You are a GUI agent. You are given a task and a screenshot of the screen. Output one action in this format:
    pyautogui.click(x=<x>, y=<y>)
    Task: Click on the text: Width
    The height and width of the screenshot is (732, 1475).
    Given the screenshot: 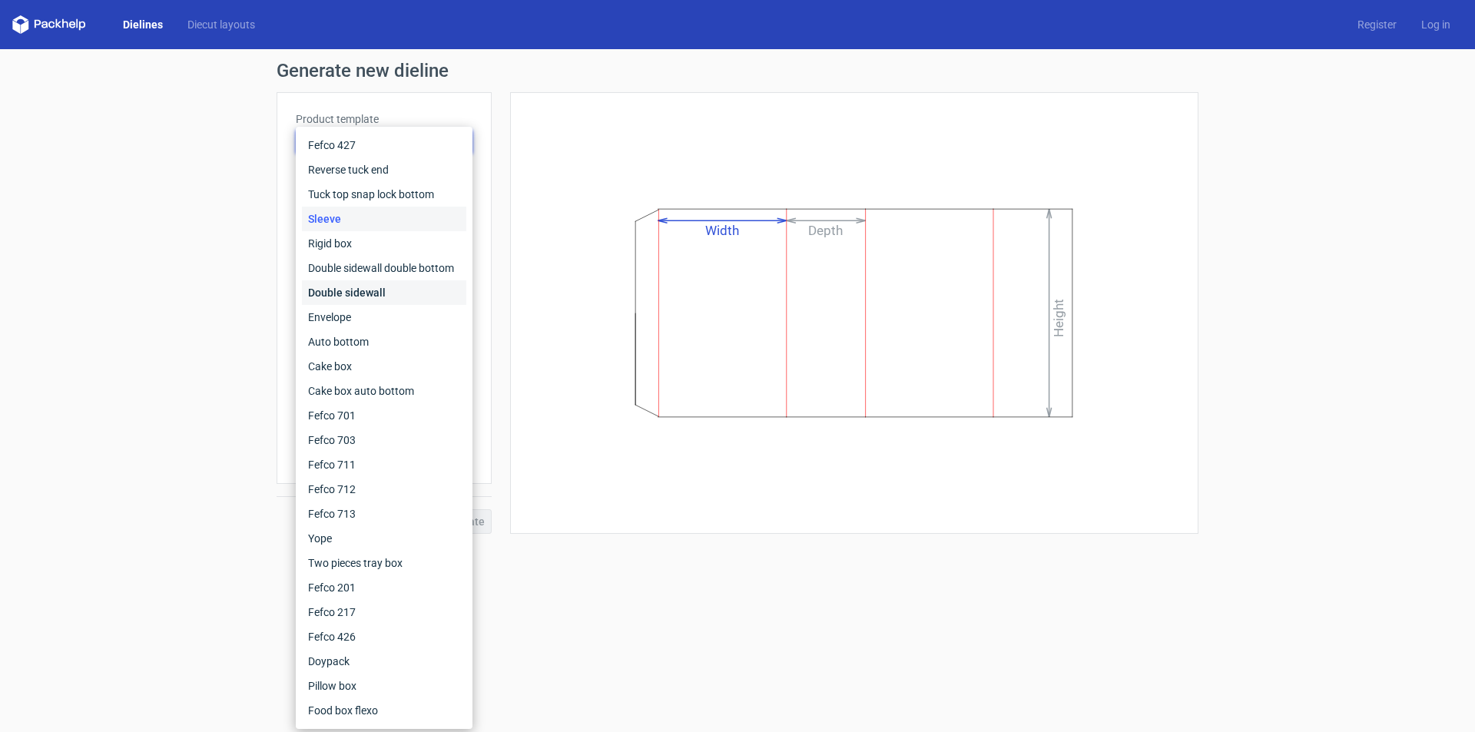 What is the action you would take?
    pyautogui.click(x=723, y=231)
    